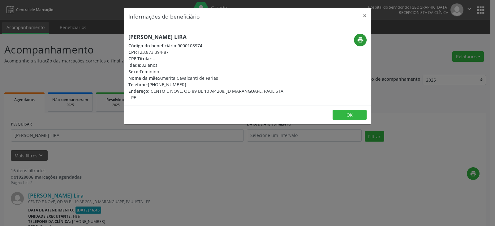  What do you see at coordinates (360, 40) in the screenshot?
I see `button: print` at bounding box center [360, 40].